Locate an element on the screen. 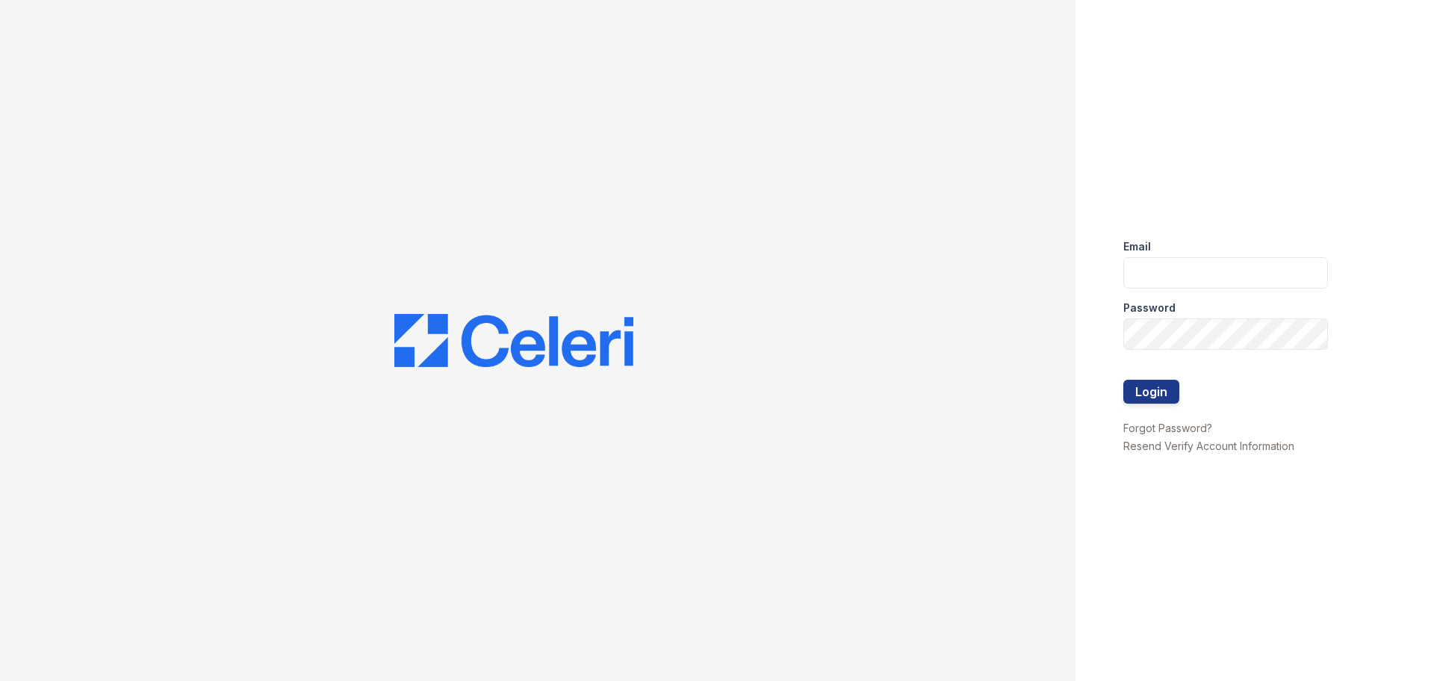  a: Forgot Password? is located at coordinates (1168, 427).